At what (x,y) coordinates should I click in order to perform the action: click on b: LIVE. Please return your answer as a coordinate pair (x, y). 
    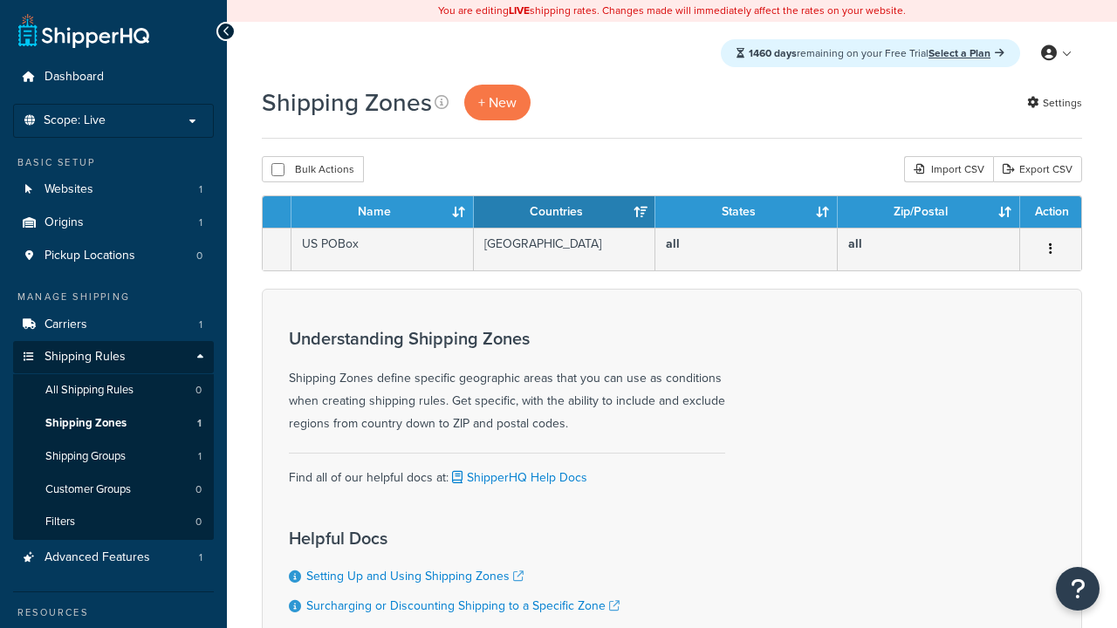
    Looking at the image, I should click on (519, 10).